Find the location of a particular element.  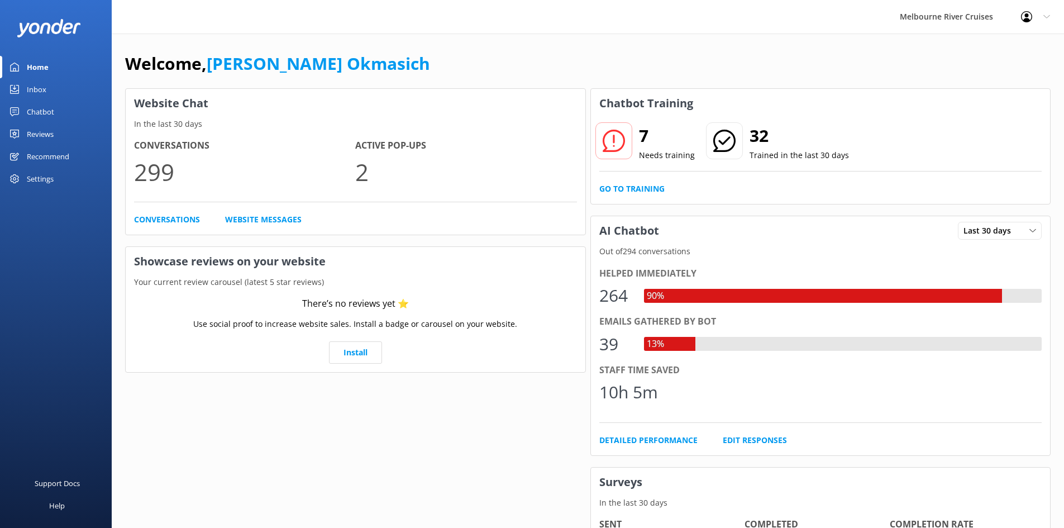

a: Conversations is located at coordinates (167, 220).